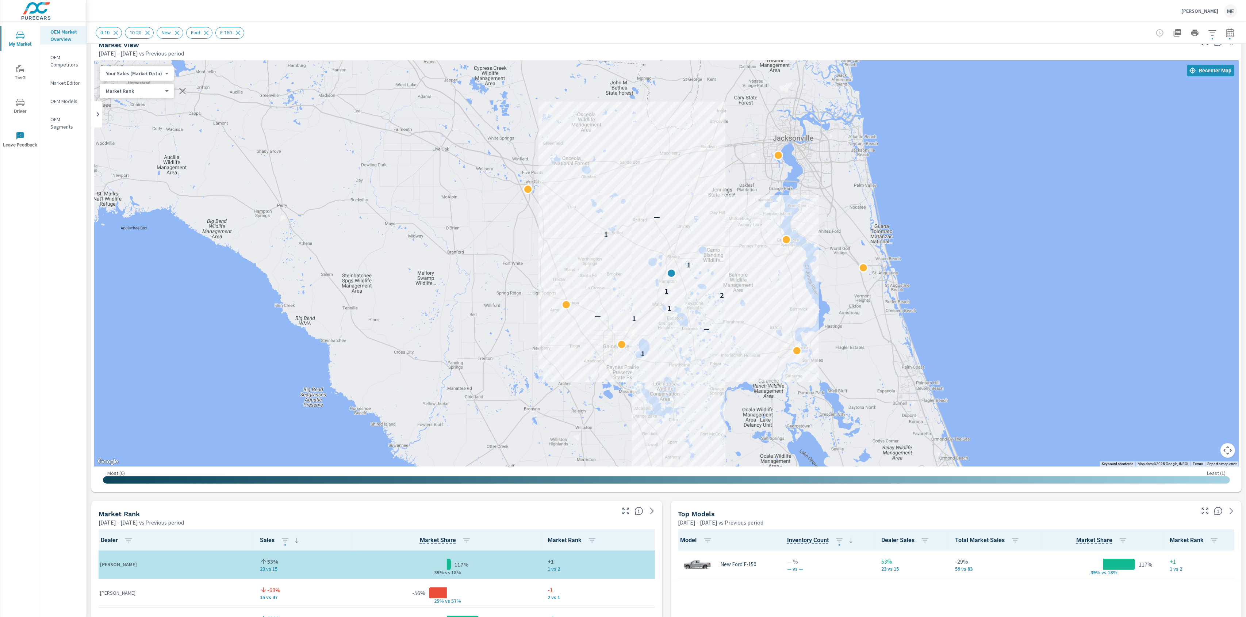 This screenshot has height=617, width=1246. Describe the element at coordinates (1231, 11) in the screenshot. I see `div: ME` at that location.